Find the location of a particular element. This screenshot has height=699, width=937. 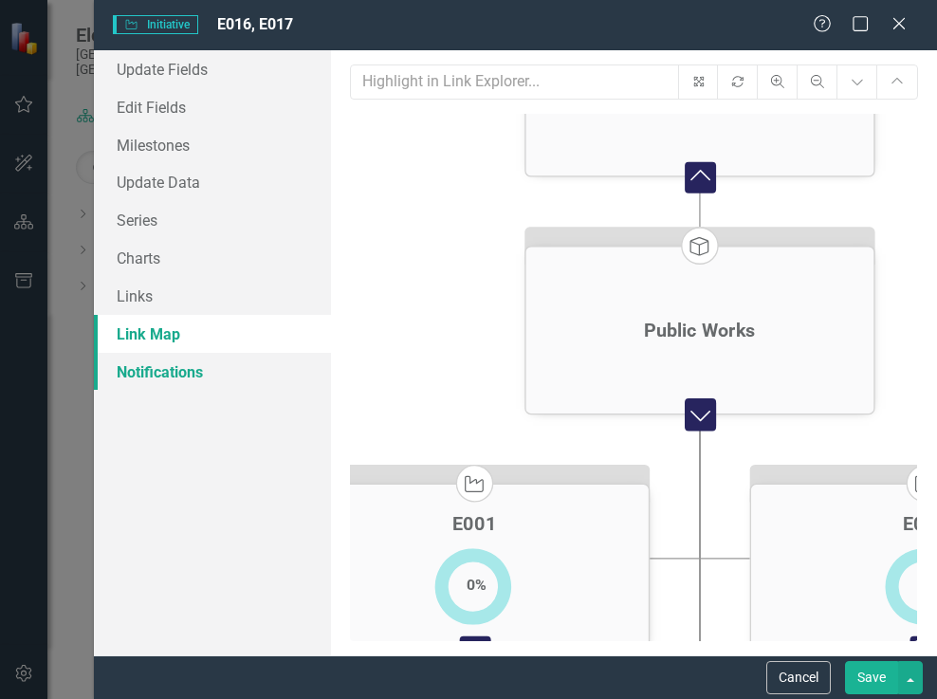

button: Cancel is located at coordinates (799, 677).